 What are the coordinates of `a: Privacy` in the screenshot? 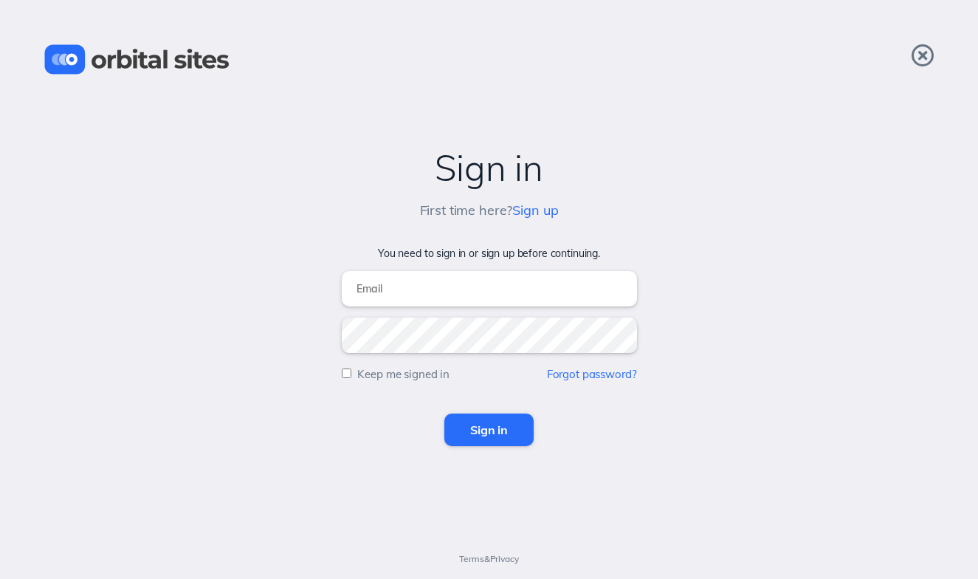 It's located at (504, 558).